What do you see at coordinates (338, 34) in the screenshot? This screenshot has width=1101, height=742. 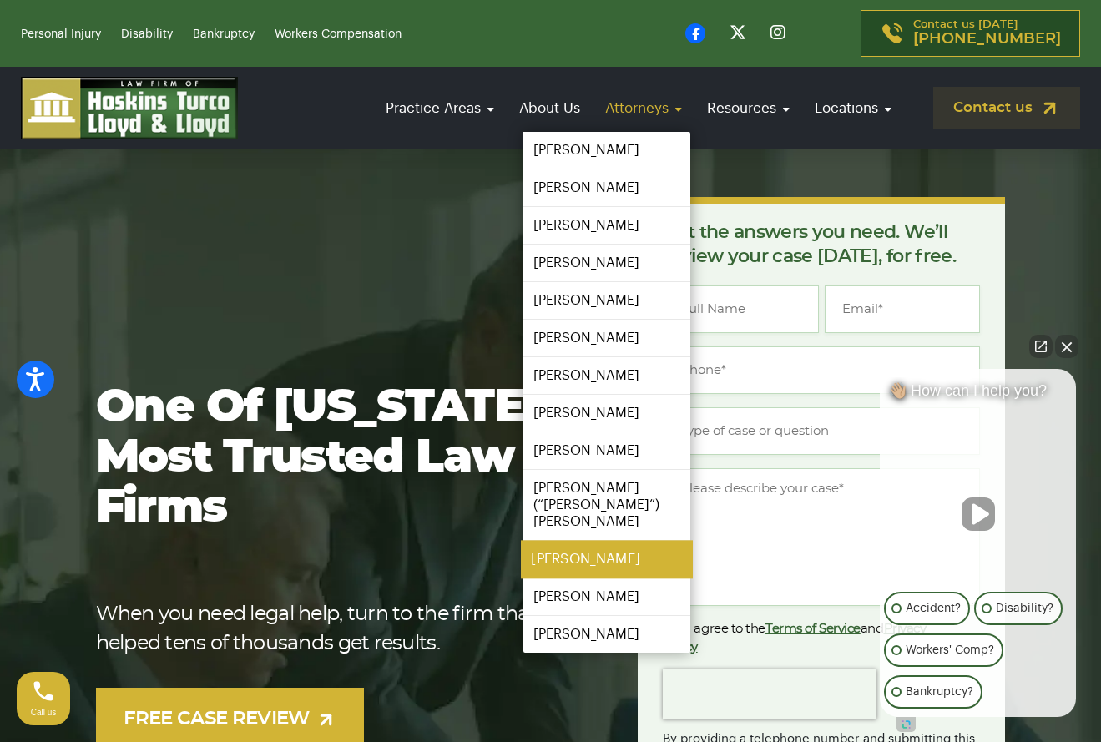 I see `a: Workers Compensation` at bounding box center [338, 34].